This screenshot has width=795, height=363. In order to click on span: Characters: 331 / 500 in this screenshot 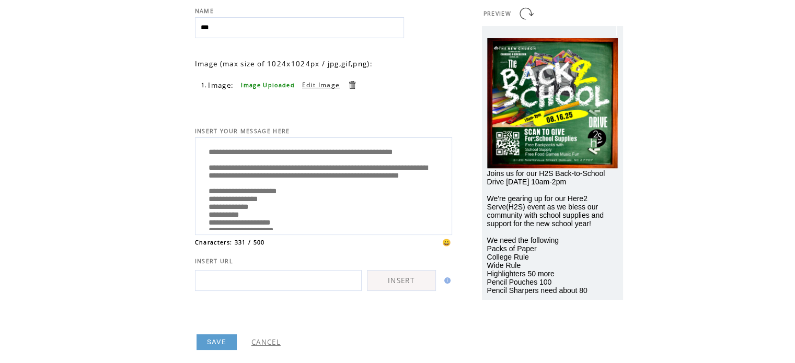, I will do `click(230, 243)`.